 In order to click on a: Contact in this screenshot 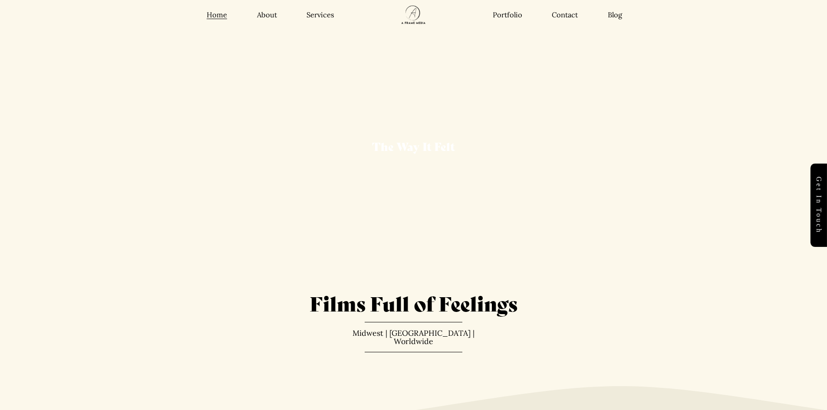, I will do `click(565, 15)`.